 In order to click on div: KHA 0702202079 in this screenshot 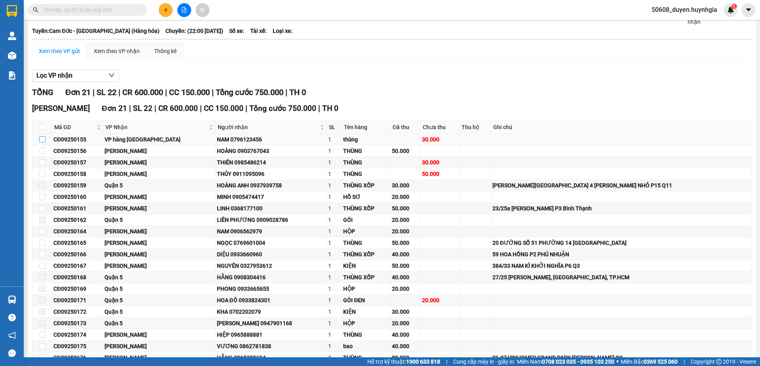, I will do `click(271, 311)`.